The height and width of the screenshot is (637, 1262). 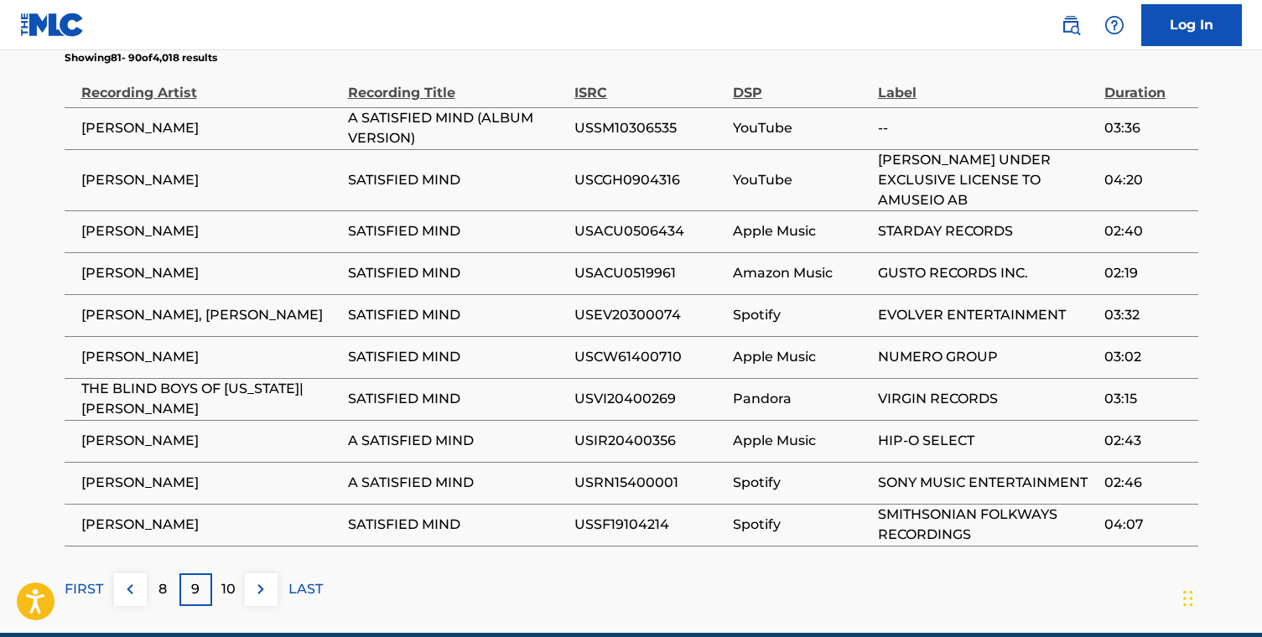 What do you see at coordinates (1146, 273) in the screenshot?
I see `span: 02:19` at bounding box center [1146, 273].